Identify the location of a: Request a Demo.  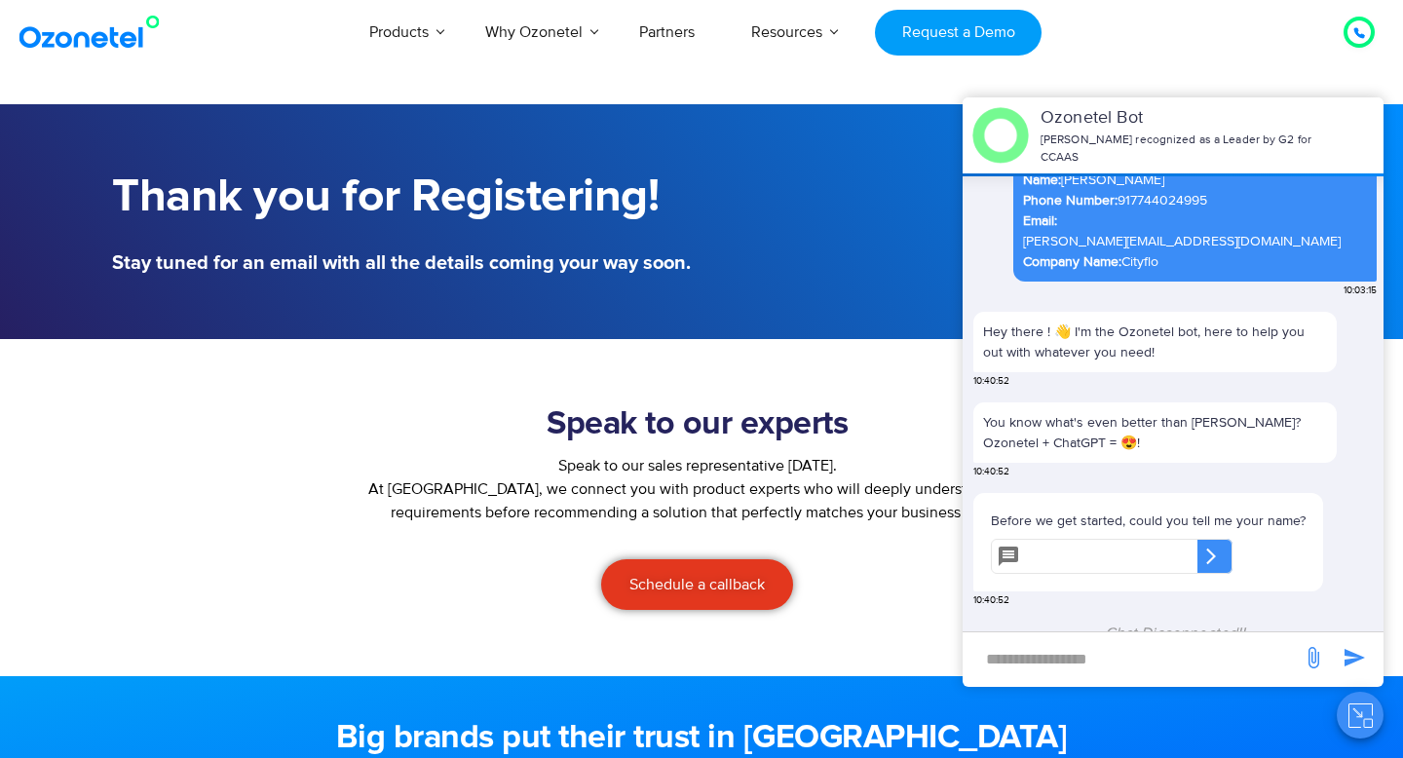
(957, 32).